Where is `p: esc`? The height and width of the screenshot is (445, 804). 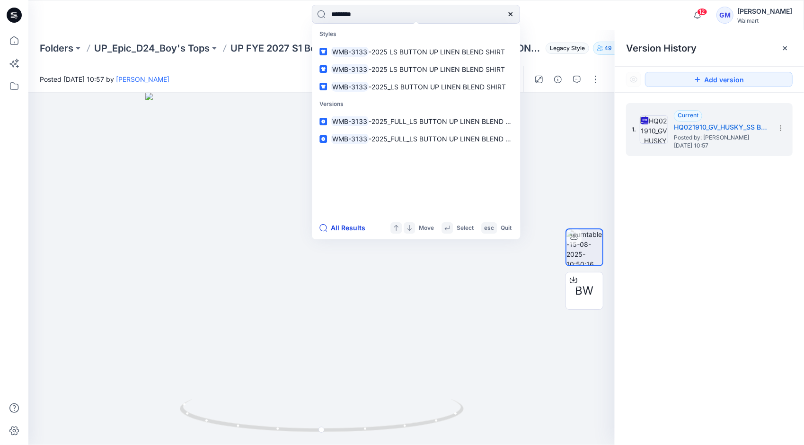 p: esc is located at coordinates (489, 228).